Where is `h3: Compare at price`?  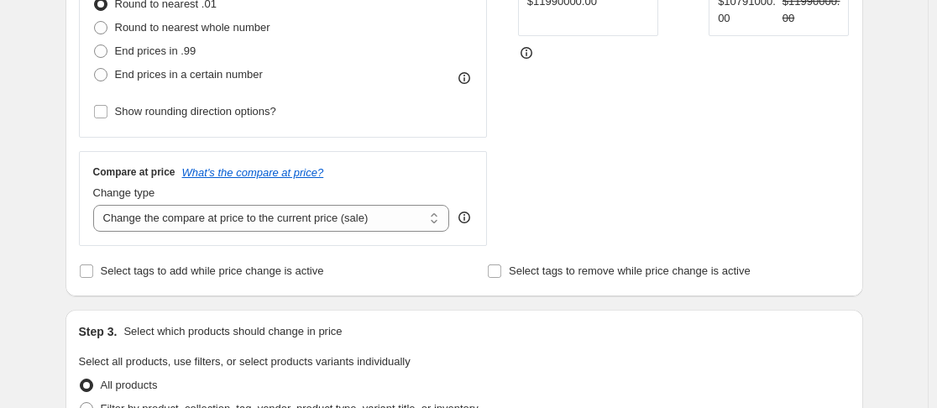 h3: Compare at price is located at coordinates (134, 172).